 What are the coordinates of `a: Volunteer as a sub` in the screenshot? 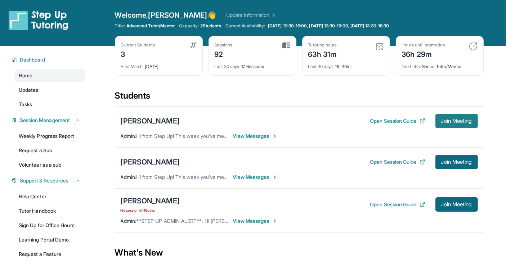 It's located at (50, 165).